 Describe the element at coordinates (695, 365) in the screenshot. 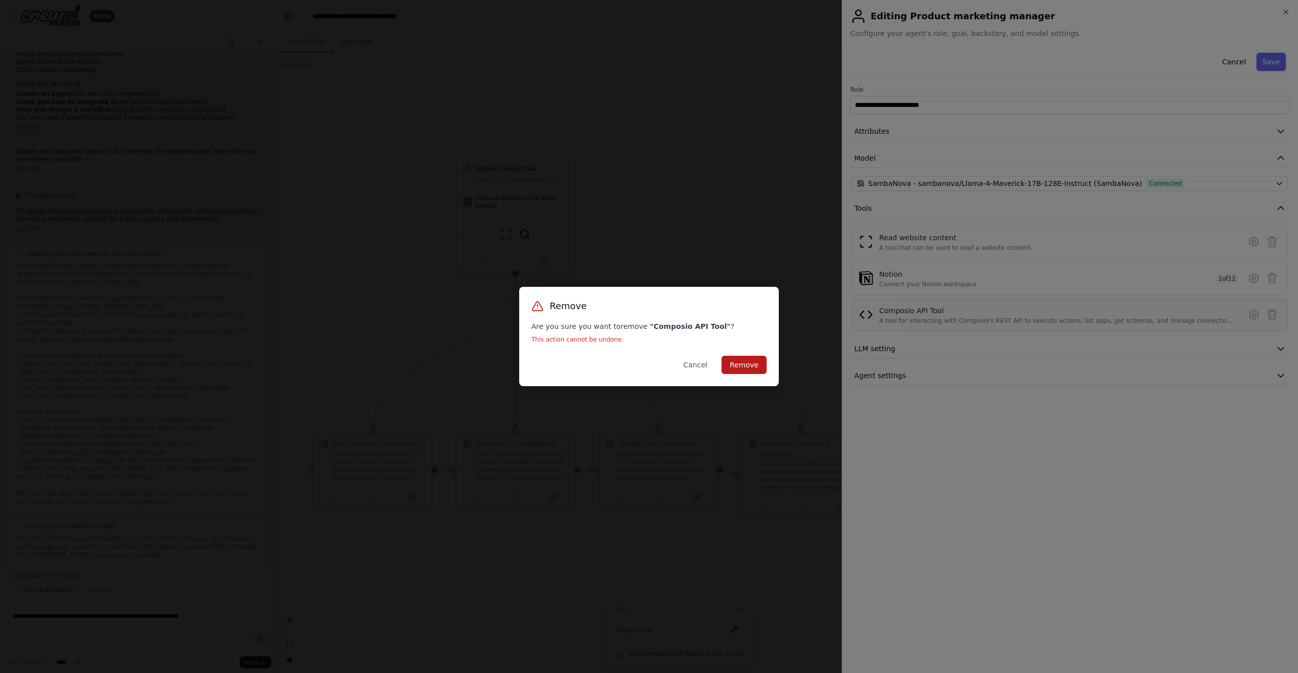

I see `button: Cancel` at that location.